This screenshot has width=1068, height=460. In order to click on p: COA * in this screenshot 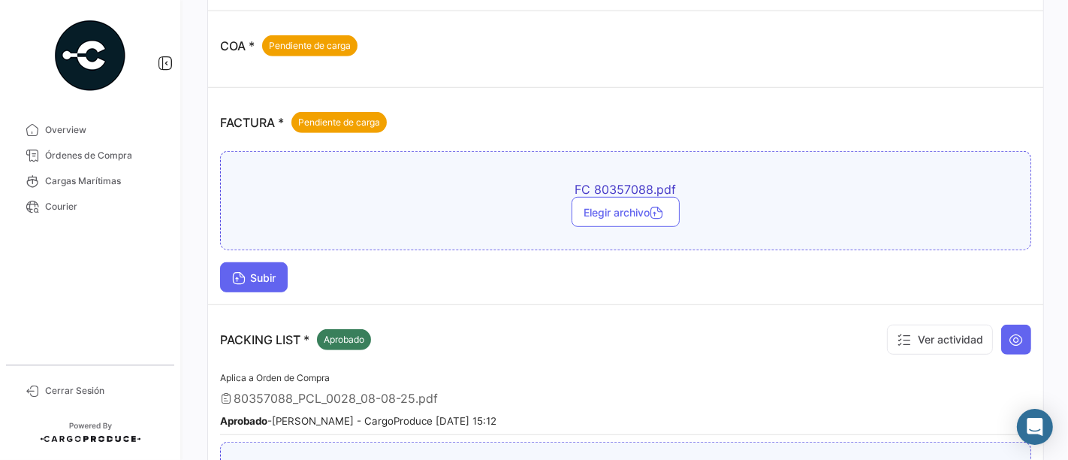, I will do `click(288, 46)`.